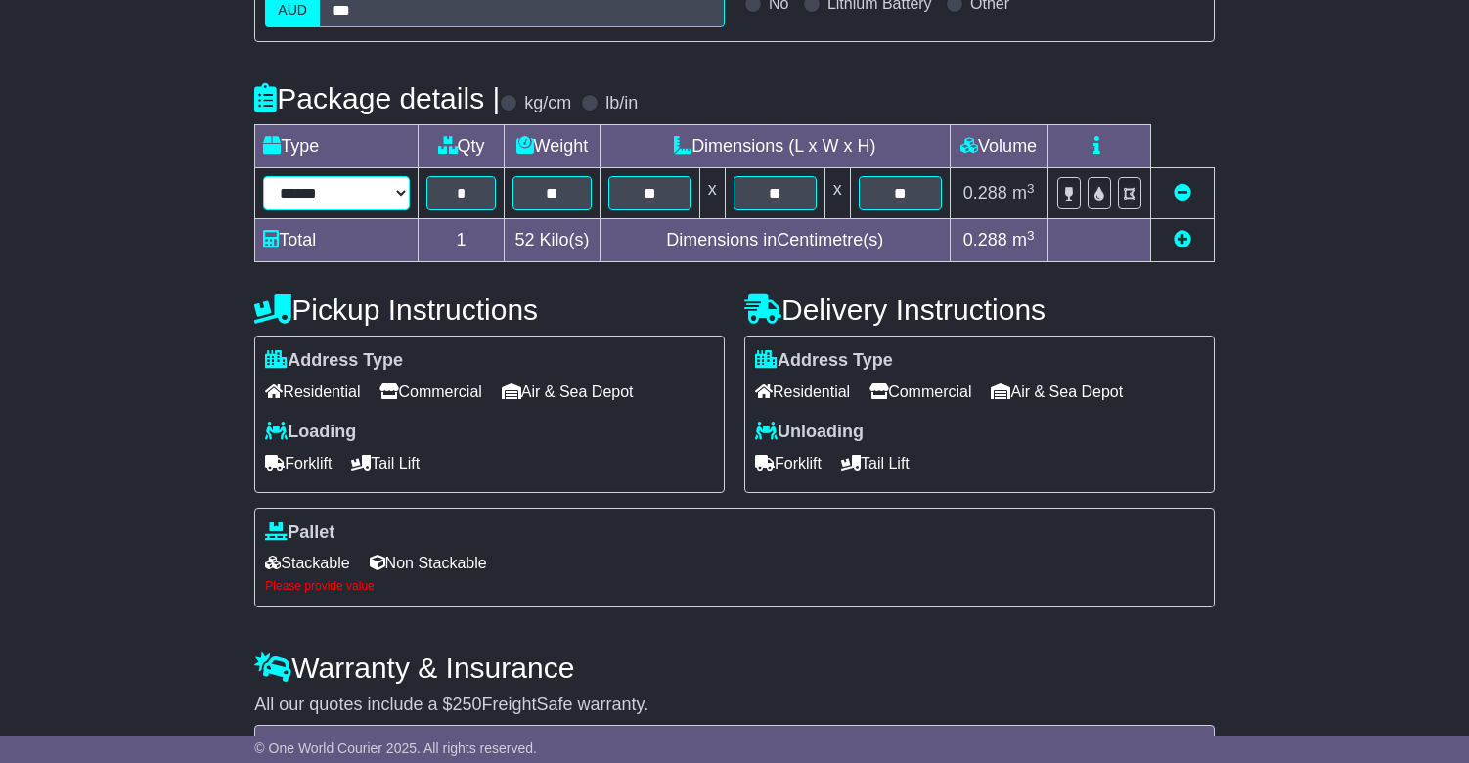 The width and height of the screenshot is (1469, 763). What do you see at coordinates (524, 240) in the screenshot?
I see `span: 52` at bounding box center [524, 240].